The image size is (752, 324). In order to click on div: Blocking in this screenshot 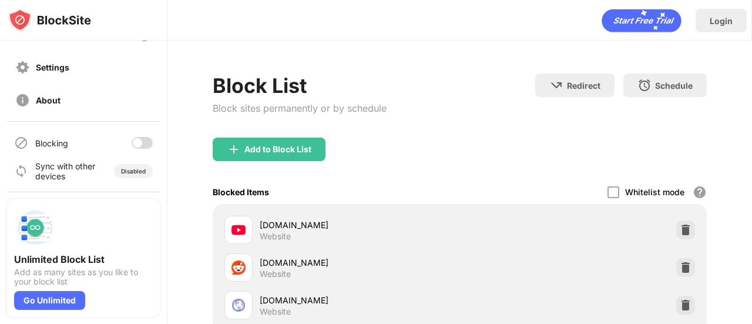, I will do `click(52, 143)`.